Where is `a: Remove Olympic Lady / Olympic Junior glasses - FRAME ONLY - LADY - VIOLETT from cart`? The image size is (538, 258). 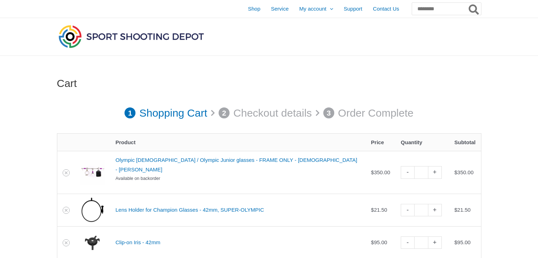 a: Remove Olympic Lady / Olympic Junior glasses - FRAME ONLY - LADY - VIOLETT from cart is located at coordinates (66, 173).